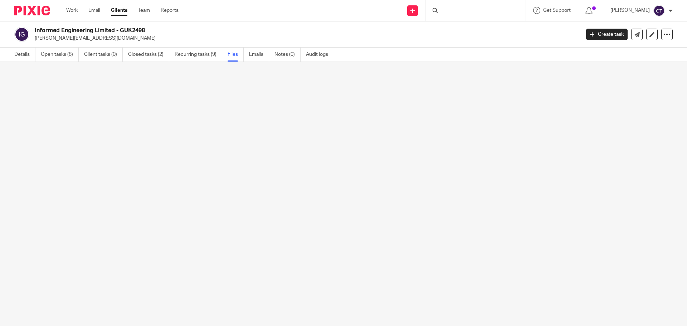  I want to click on a: Emails, so click(259, 54).